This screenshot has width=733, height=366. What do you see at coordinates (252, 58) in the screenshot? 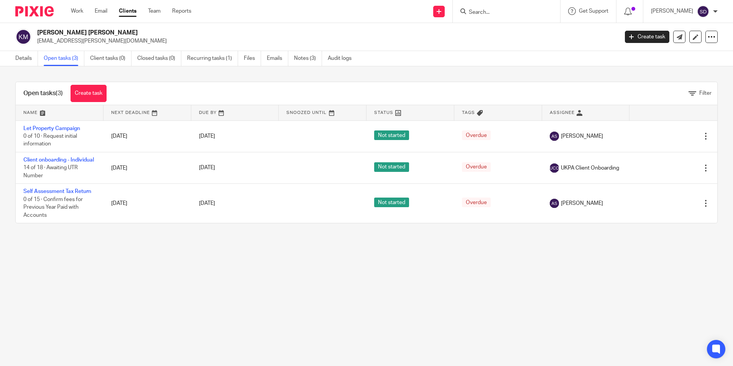
I see `a: Files` at bounding box center [252, 58].